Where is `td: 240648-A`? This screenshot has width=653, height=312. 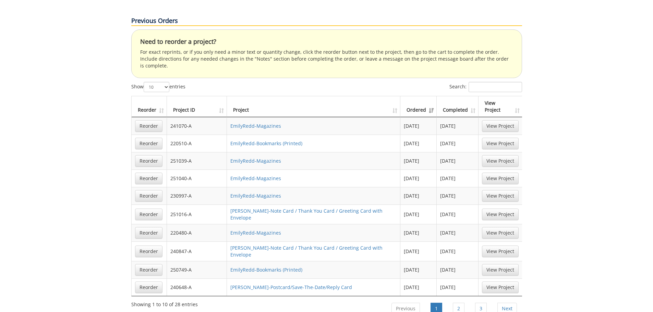 td: 240648-A is located at coordinates (197, 287).